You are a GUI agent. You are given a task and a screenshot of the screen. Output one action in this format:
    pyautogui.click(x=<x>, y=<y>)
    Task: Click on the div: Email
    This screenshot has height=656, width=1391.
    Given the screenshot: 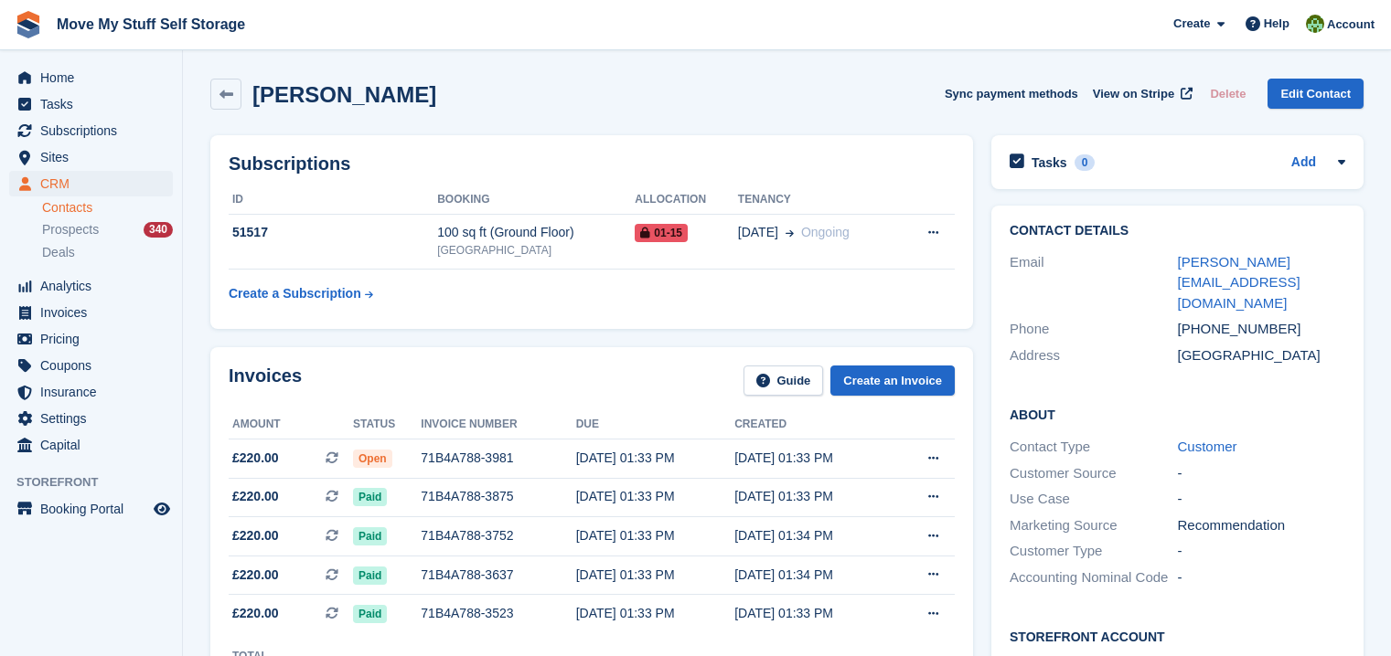 What is the action you would take?
    pyautogui.click(x=1094, y=283)
    